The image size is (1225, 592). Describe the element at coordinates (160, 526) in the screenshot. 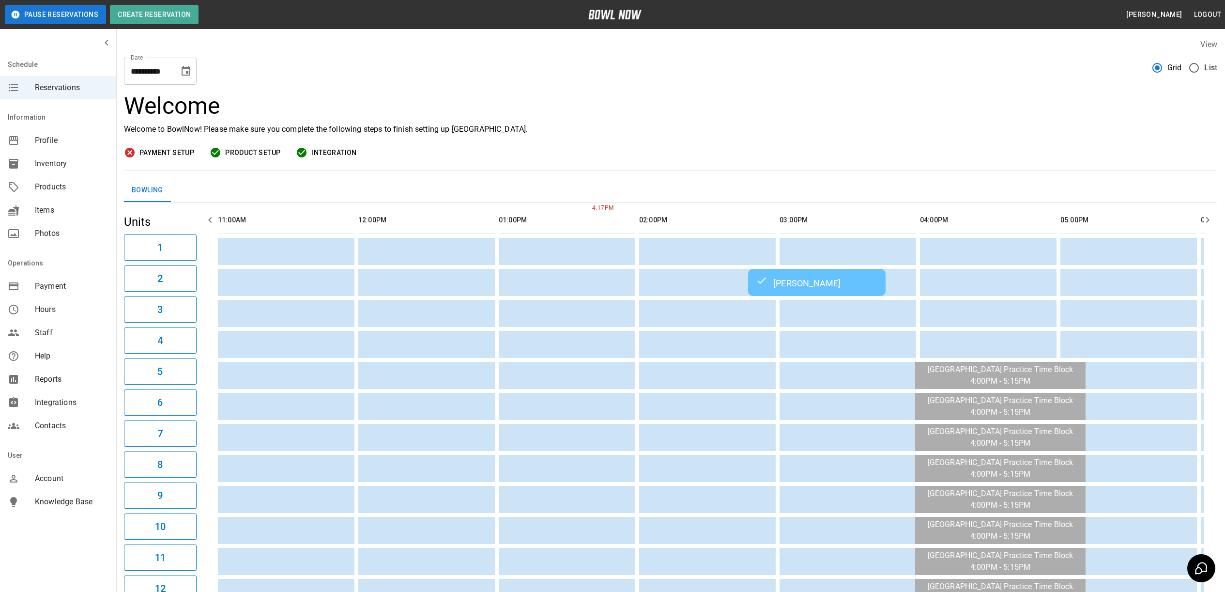

I see `button: 10` at that location.